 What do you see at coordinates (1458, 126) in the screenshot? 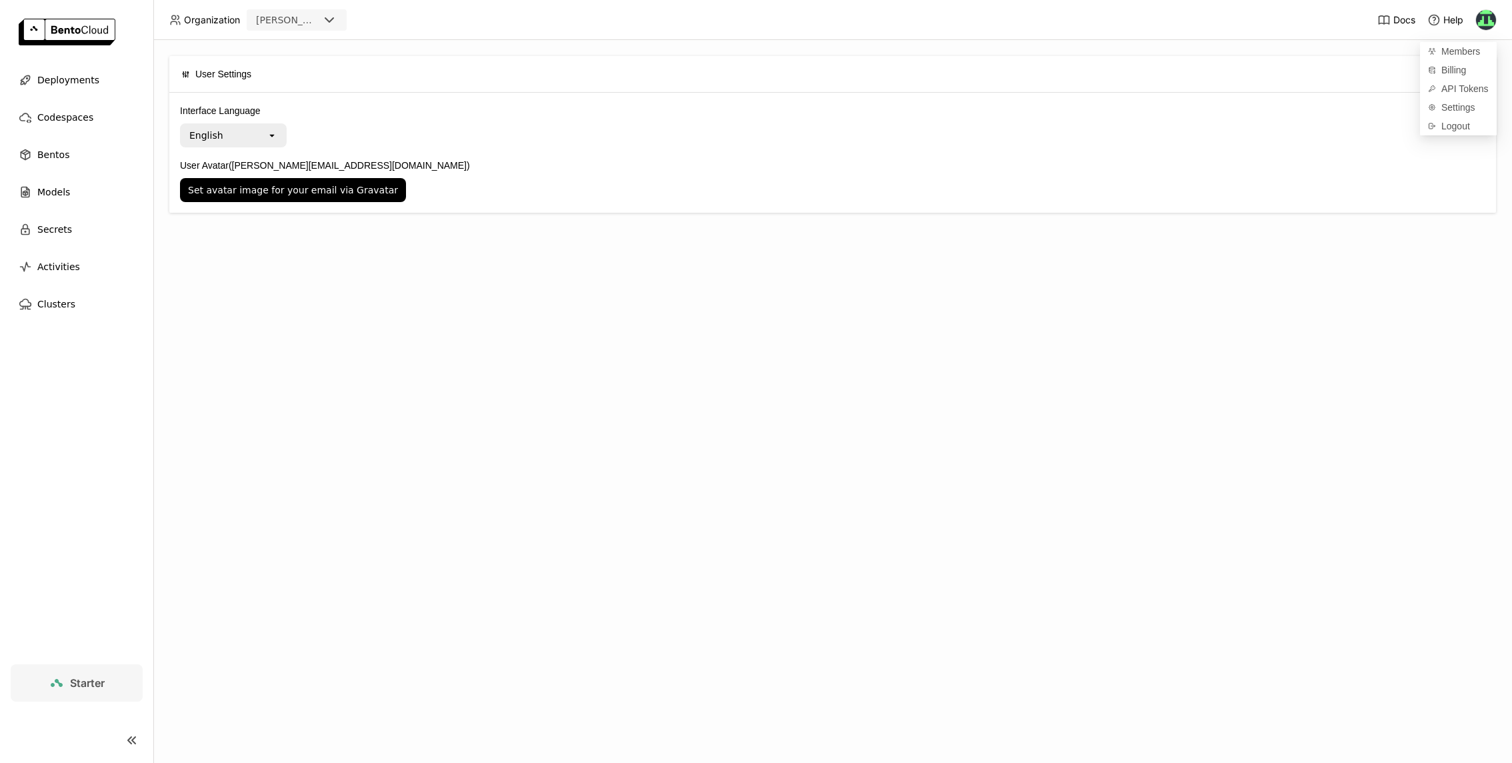
I see `div: Logout` at bounding box center [1458, 126].